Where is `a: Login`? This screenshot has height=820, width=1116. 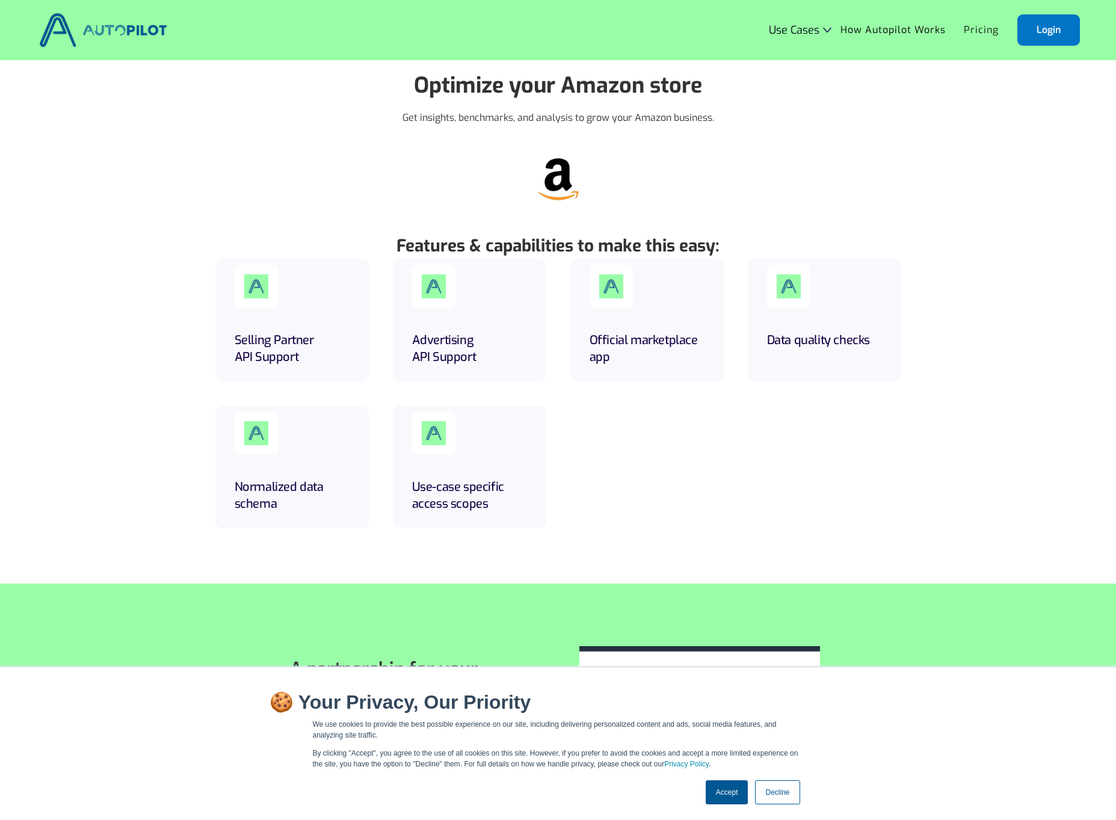 a: Login is located at coordinates (1049, 30).